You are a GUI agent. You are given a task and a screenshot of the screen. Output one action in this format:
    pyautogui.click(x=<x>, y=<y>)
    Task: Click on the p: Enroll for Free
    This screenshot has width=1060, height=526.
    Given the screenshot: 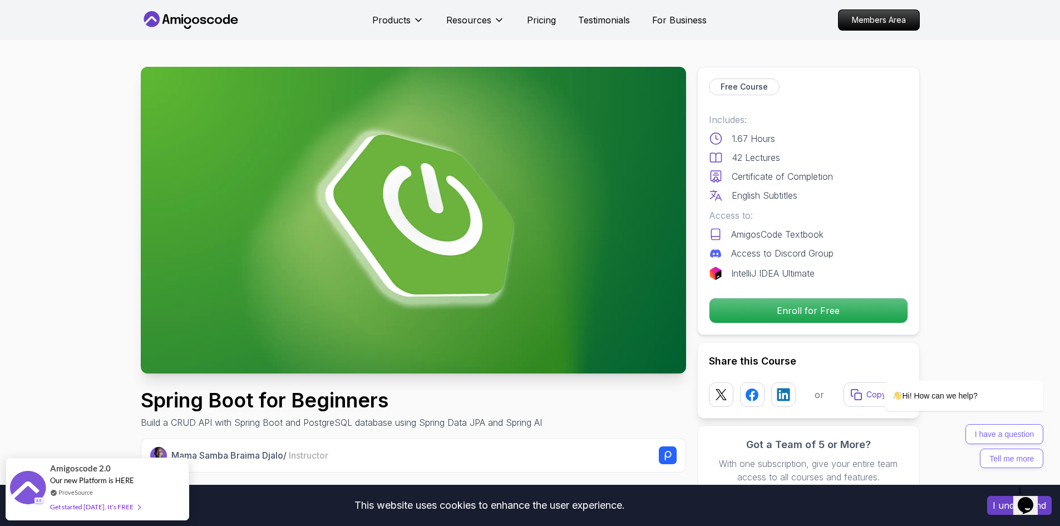 What is the action you would take?
    pyautogui.click(x=808, y=310)
    